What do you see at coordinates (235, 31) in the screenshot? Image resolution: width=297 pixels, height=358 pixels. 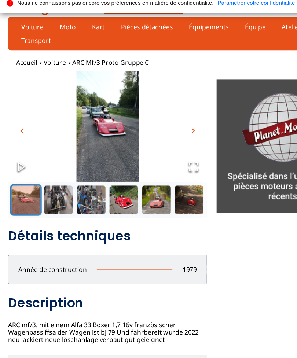 I see `a: Équipe` at bounding box center [235, 31].